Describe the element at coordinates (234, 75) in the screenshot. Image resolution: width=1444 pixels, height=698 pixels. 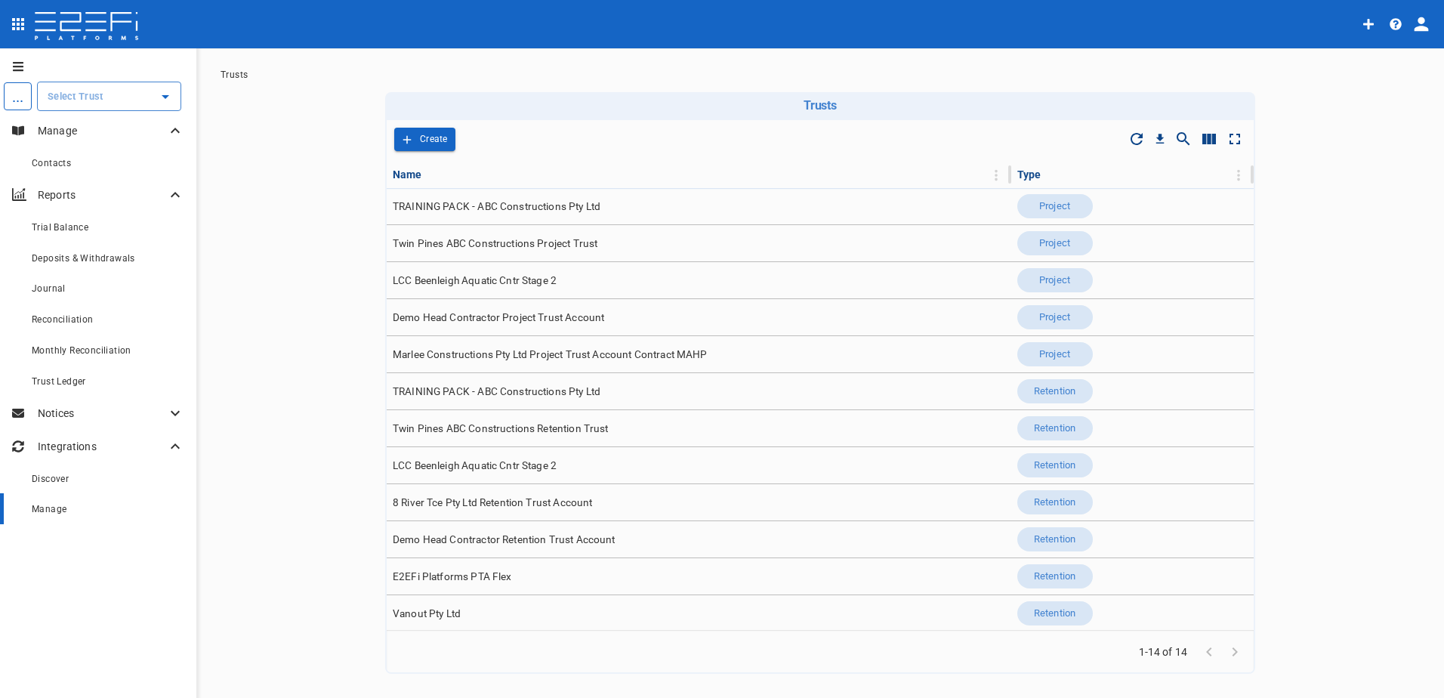
I see `span: Trusts` at that location.